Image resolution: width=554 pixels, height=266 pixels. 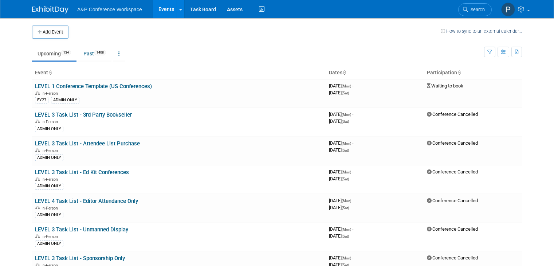 I want to click on a: Sort by Start Date, so click(x=344, y=73).